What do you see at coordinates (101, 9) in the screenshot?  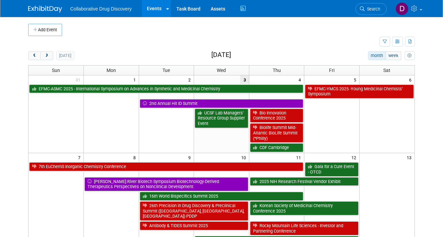 I see `span: Collaborative Drug Discovery` at bounding box center [101, 9].